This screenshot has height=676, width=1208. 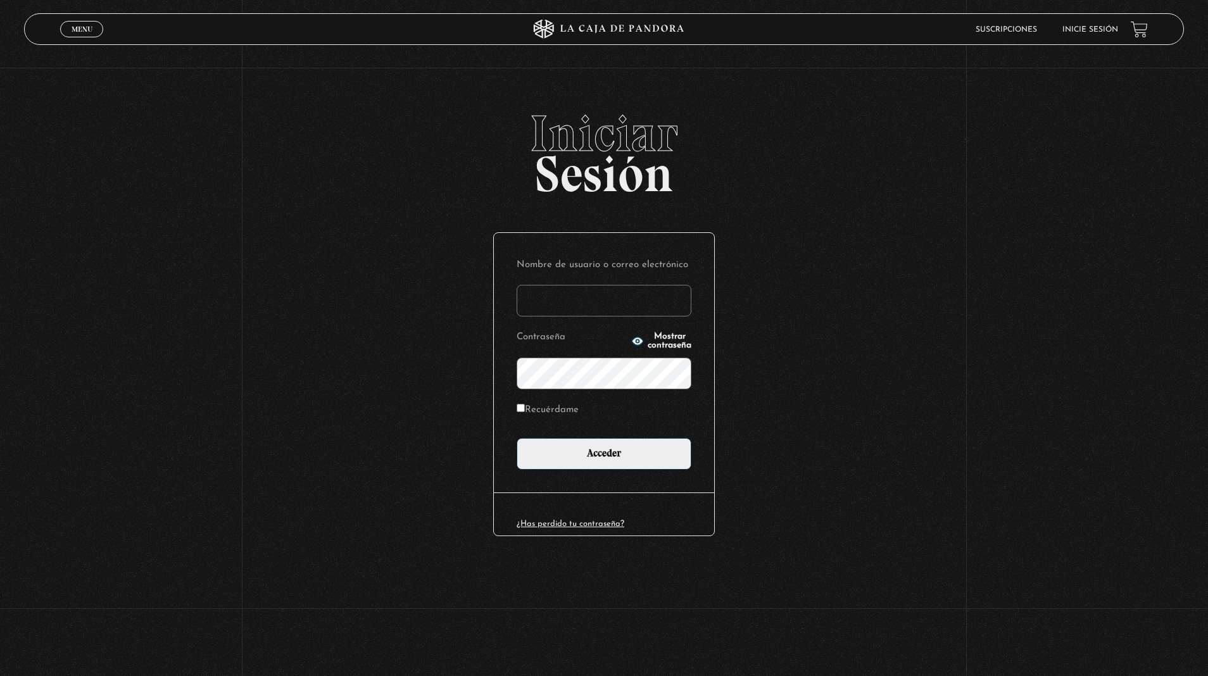 I want to click on label: Nombre de usuario o correo electrónico, so click(x=604, y=265).